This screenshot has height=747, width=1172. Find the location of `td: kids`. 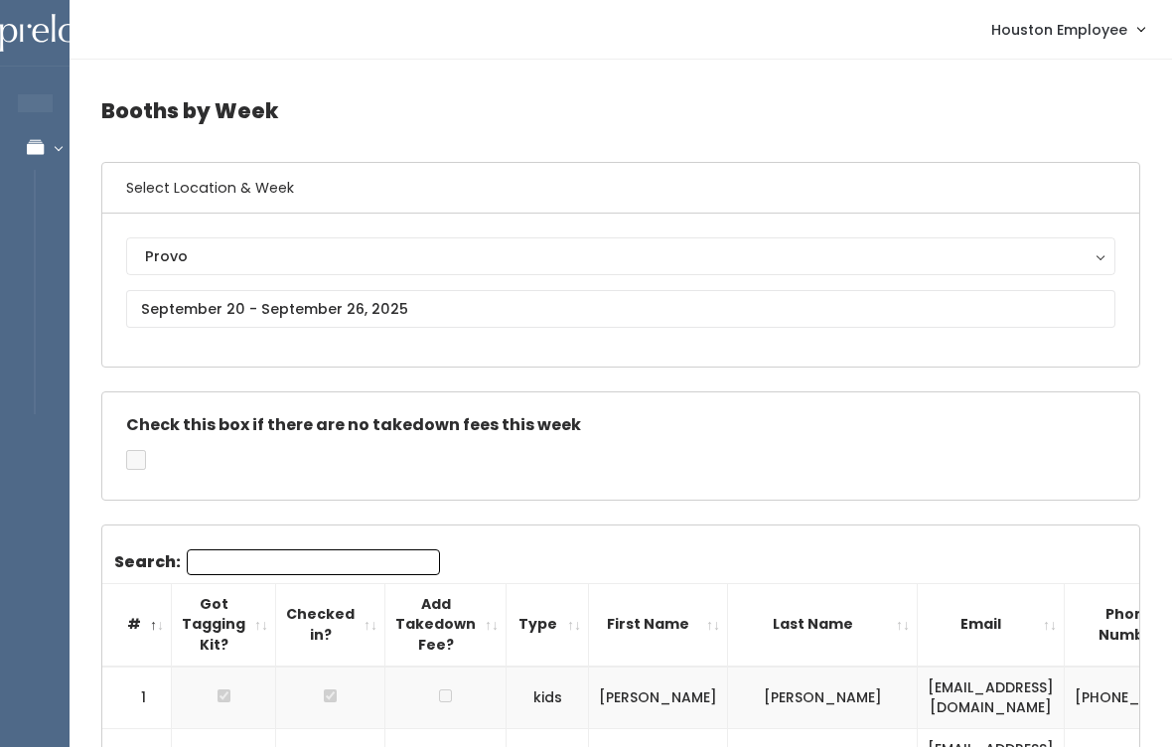

td: kids is located at coordinates (547, 697).